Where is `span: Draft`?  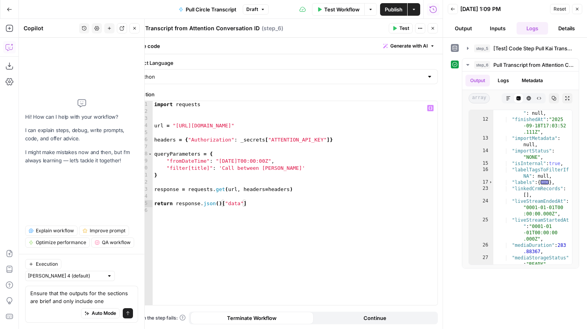
span: Draft is located at coordinates (252, 9).